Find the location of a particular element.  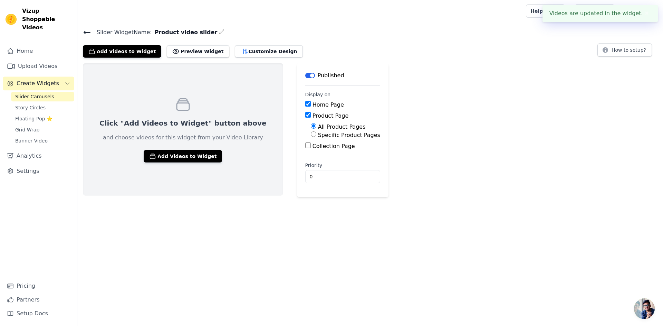

button: D Dorimeh is located at coordinates (639, 11).